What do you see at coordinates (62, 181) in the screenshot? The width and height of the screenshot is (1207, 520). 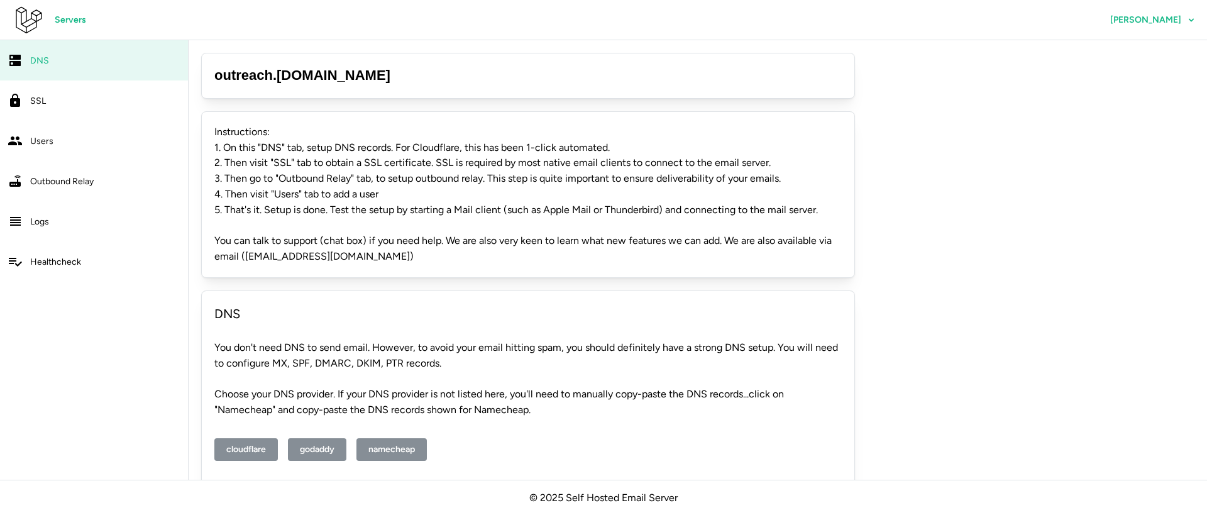 I see `span: Outbound Relay` at bounding box center [62, 181].